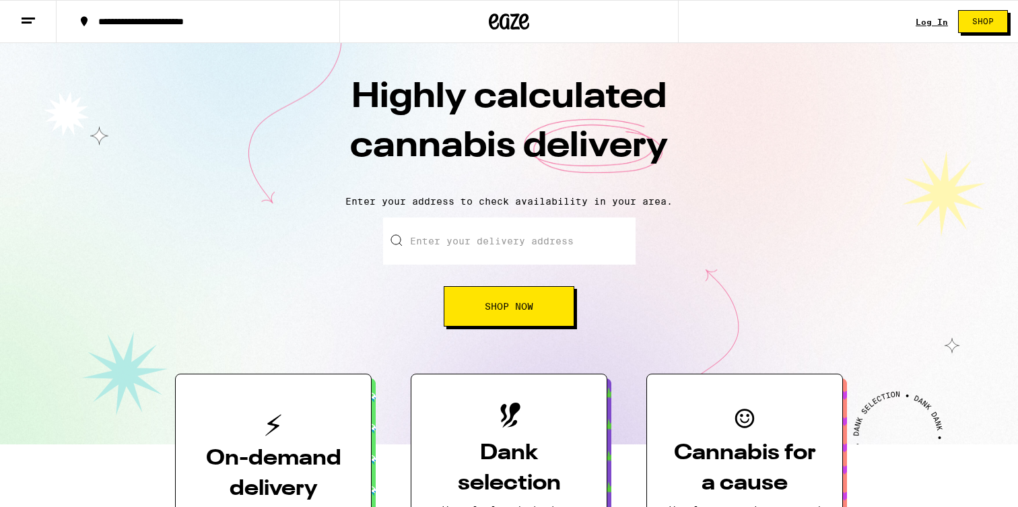 The width and height of the screenshot is (1018, 507). What do you see at coordinates (983, 22) in the screenshot?
I see `span: Shop` at bounding box center [983, 22].